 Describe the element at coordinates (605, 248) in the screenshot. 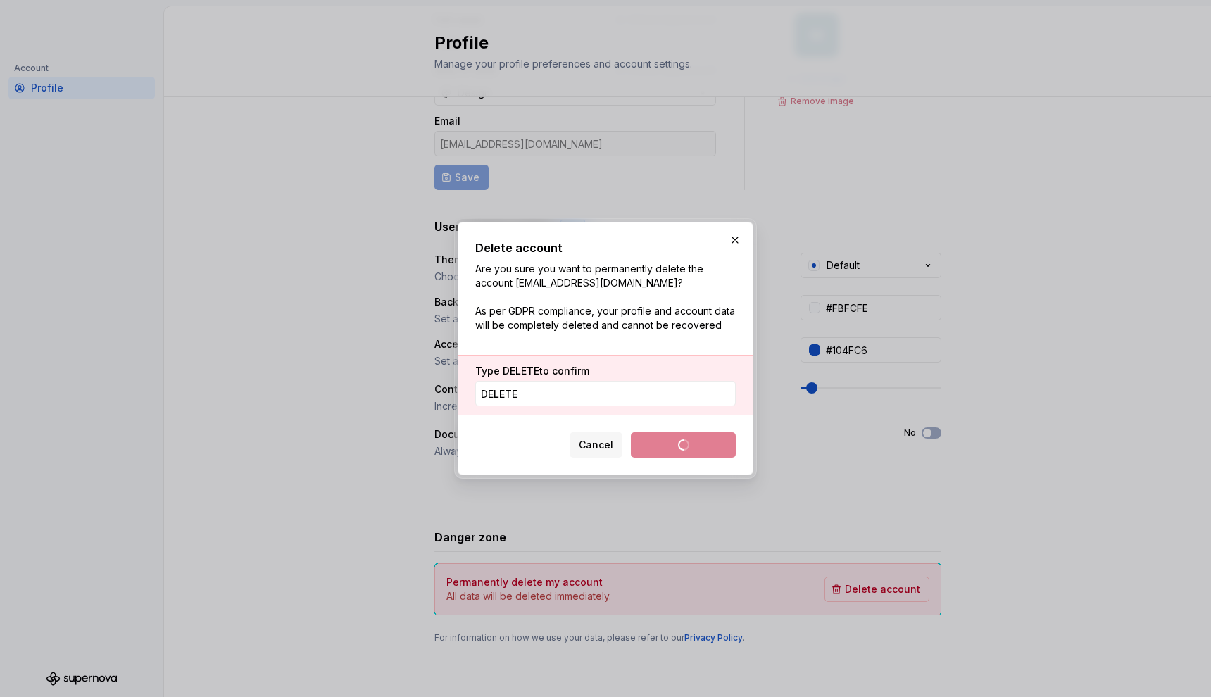

I see `h2: Delete account` at that location.